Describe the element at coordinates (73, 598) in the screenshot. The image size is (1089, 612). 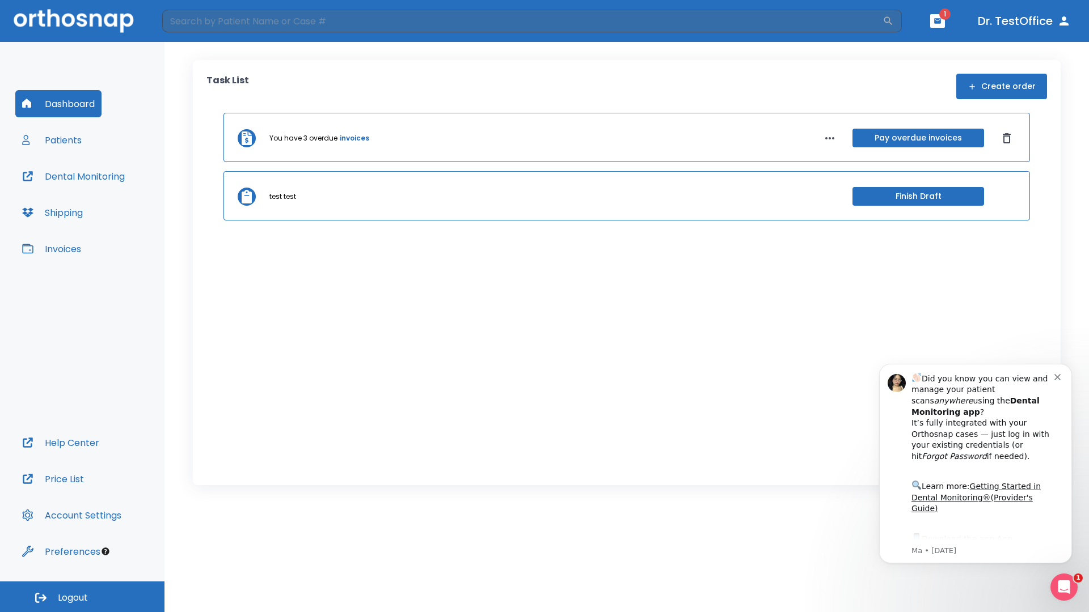
I see `span: Logout` at that location.